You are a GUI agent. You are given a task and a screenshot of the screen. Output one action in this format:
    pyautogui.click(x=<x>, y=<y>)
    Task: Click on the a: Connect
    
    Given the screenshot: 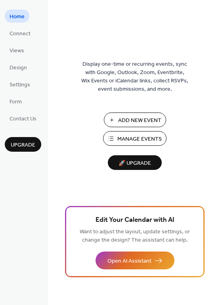 What is the action you would take?
    pyautogui.click(x=20, y=33)
    